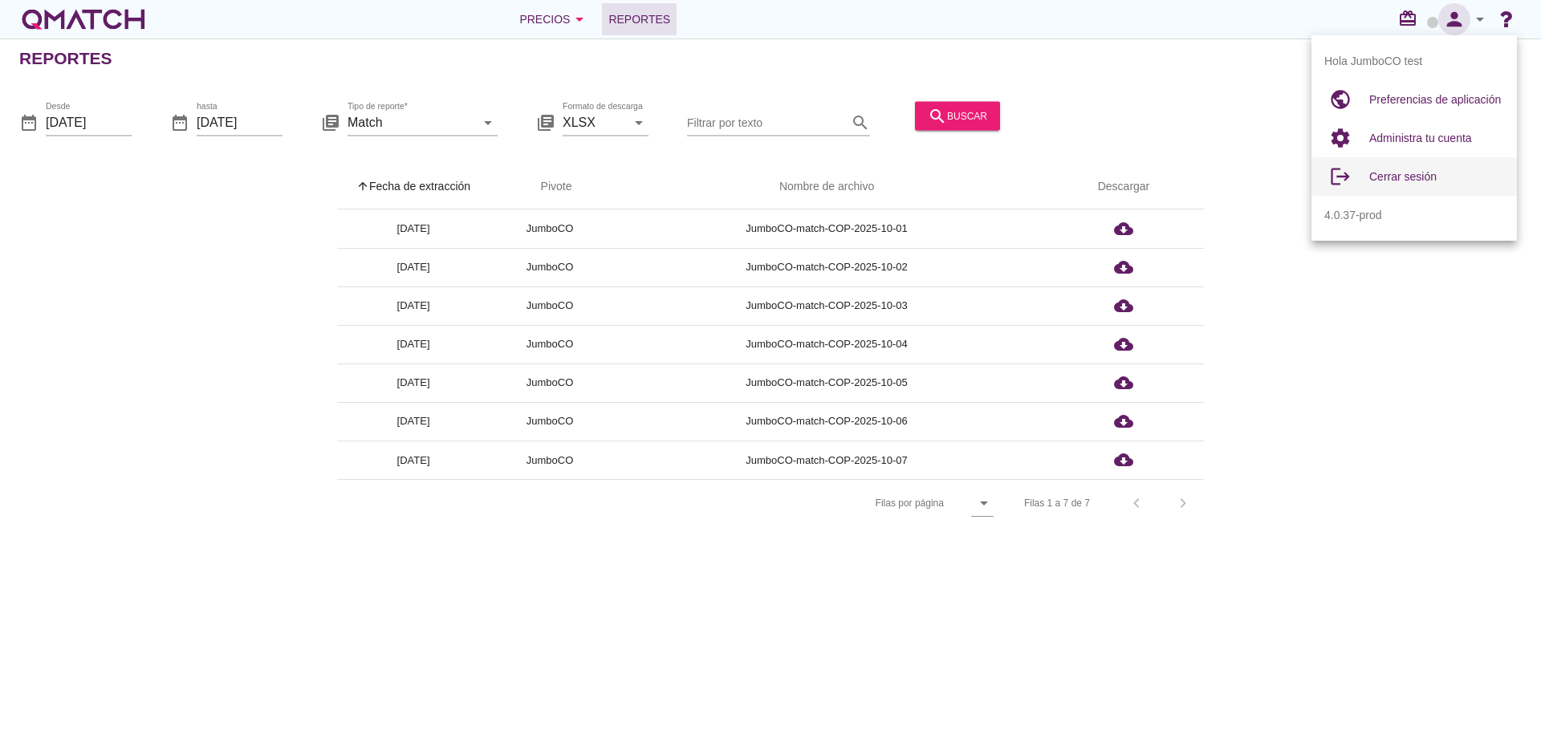  Describe the element at coordinates (767, 122) in the screenshot. I see `input: Filtrar por texto` at that location.